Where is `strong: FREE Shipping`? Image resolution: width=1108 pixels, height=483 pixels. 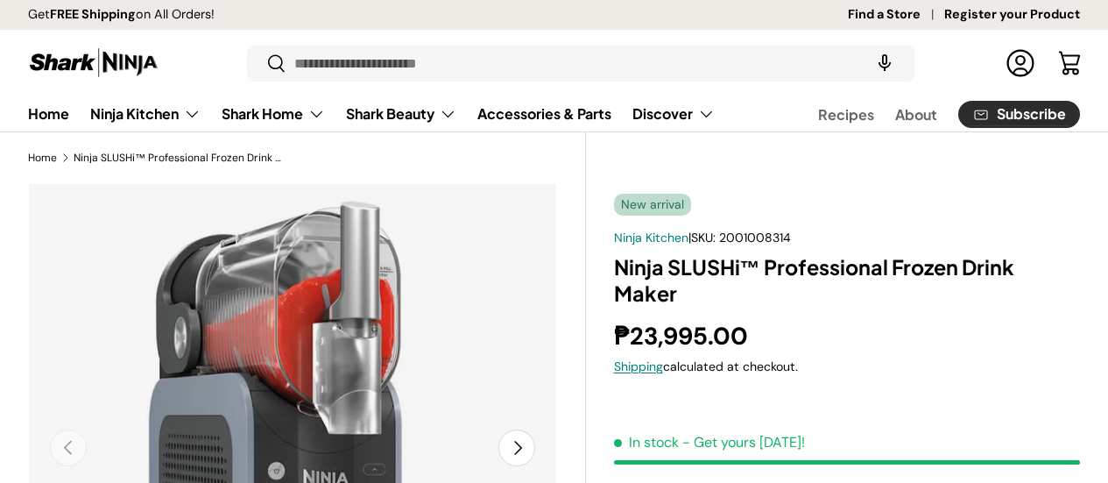
strong: FREE Shipping is located at coordinates (93, 14).